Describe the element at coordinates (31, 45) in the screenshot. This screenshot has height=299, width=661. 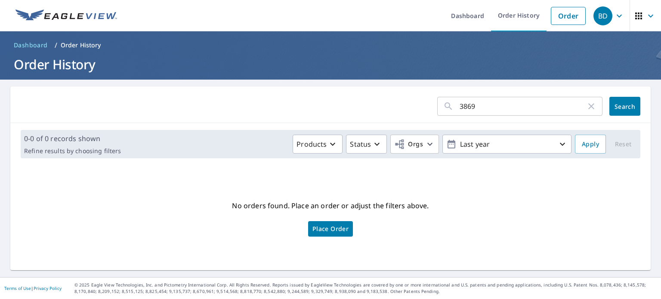
I see `a: Dashboard` at that location.